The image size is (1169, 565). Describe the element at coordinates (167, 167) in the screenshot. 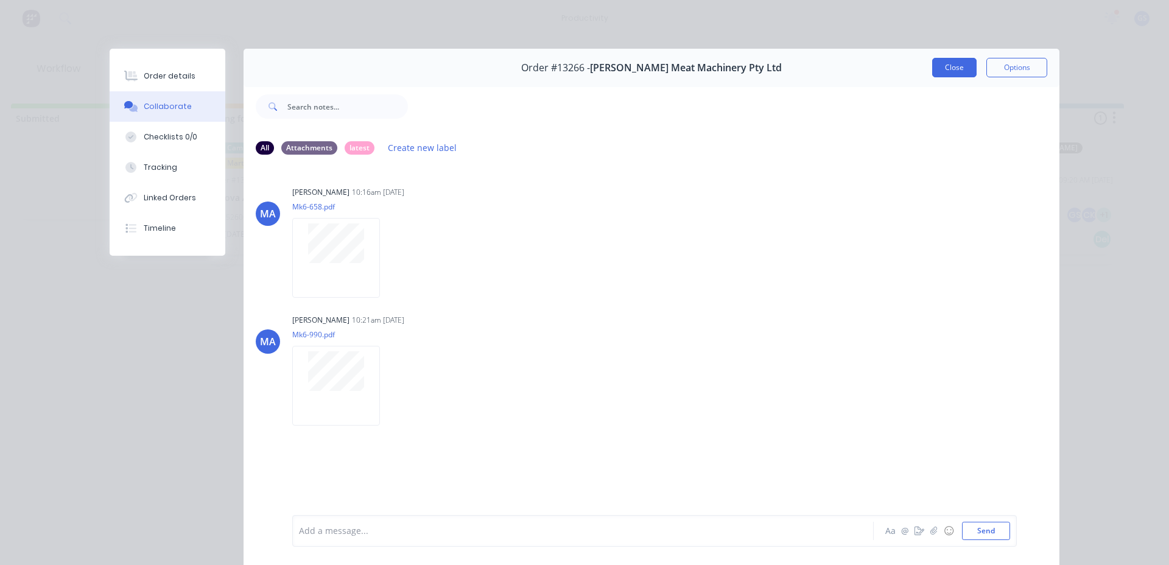

I see `button: Tracking` at that location.